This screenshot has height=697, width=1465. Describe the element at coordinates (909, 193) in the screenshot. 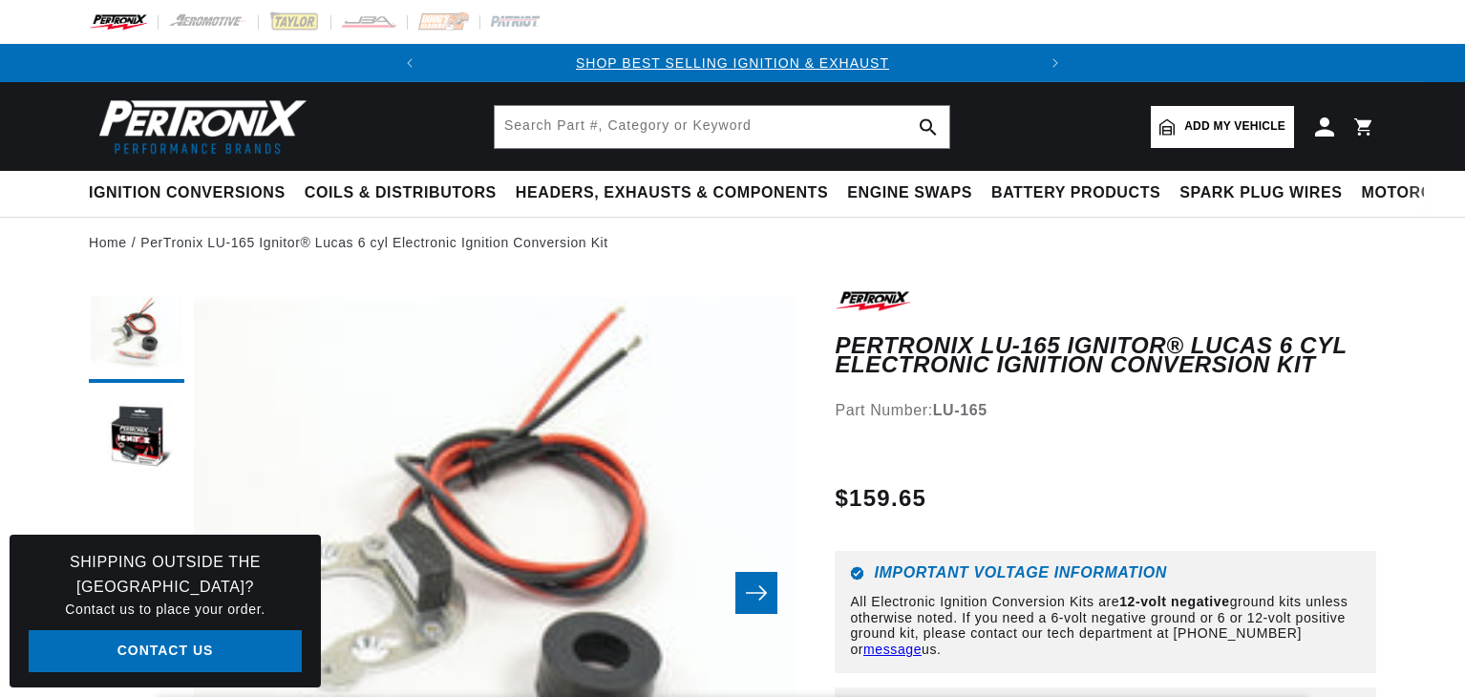

I see `summary: Engine Swaps` at that location.